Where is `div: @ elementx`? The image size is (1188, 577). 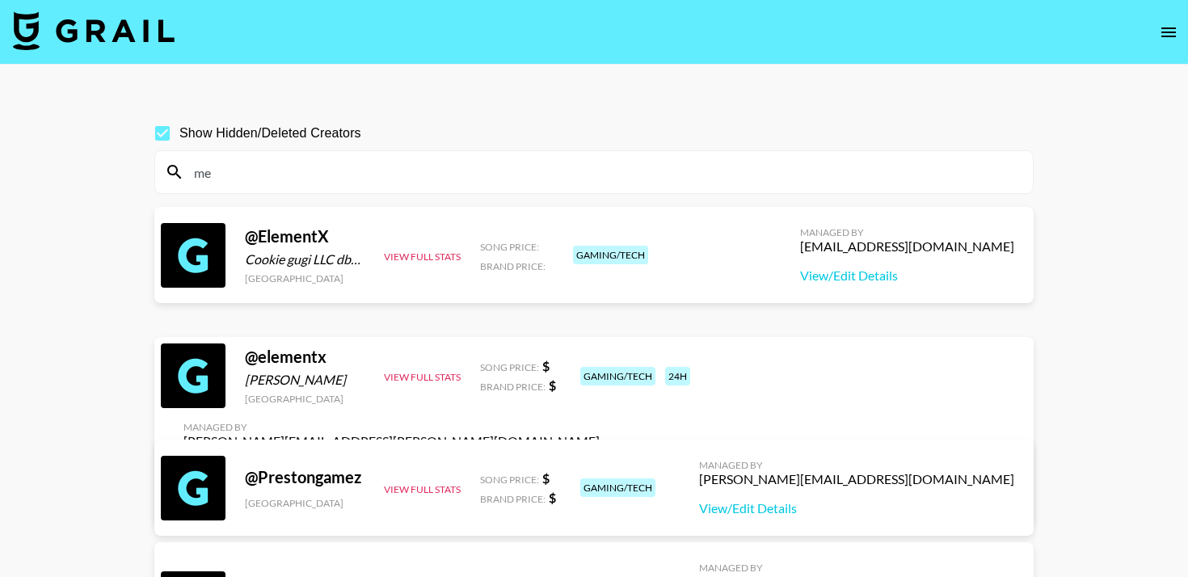
div: @ elementx is located at coordinates (305, 356).